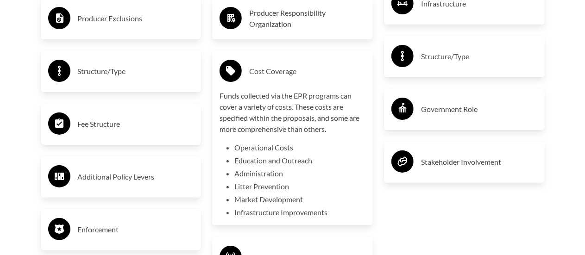 This screenshot has height=255, width=585. I want to click on h3: Producer Exclusions, so click(136, 19).